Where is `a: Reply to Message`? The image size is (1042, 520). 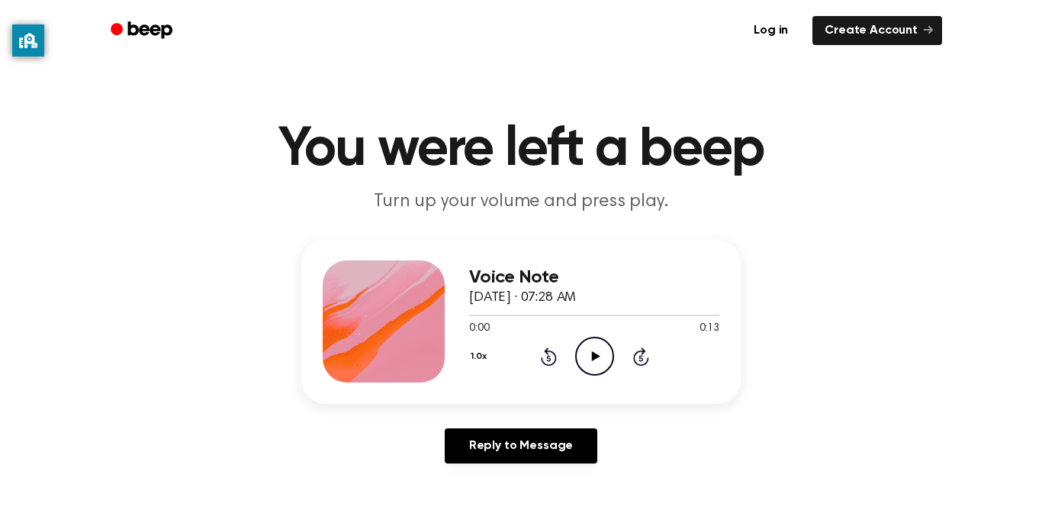 a: Reply to Message is located at coordinates (521, 446).